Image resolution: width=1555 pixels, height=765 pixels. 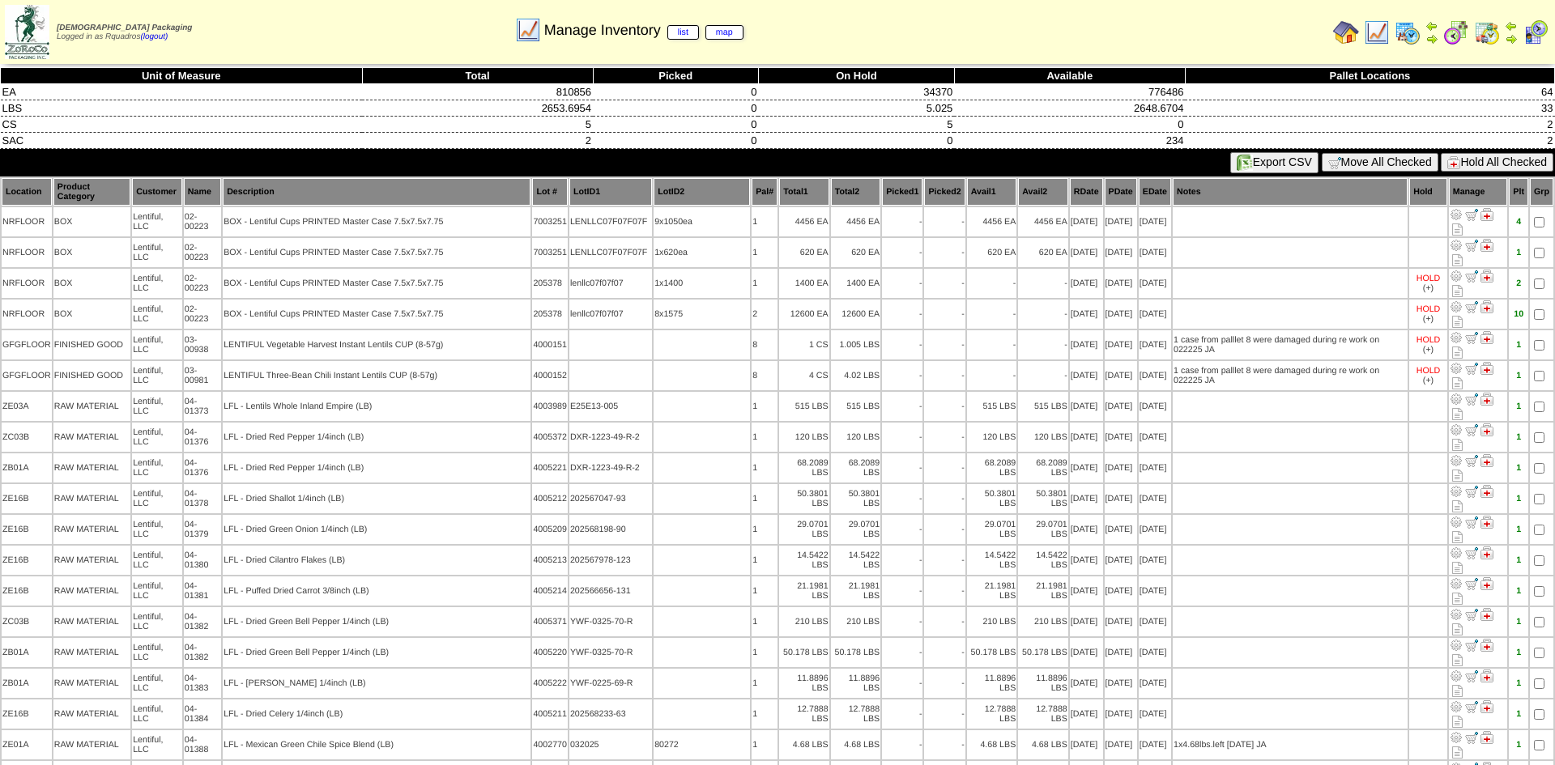 What do you see at coordinates (477, 109) in the screenshot?
I see `td: 2653.6954` at bounding box center [477, 109].